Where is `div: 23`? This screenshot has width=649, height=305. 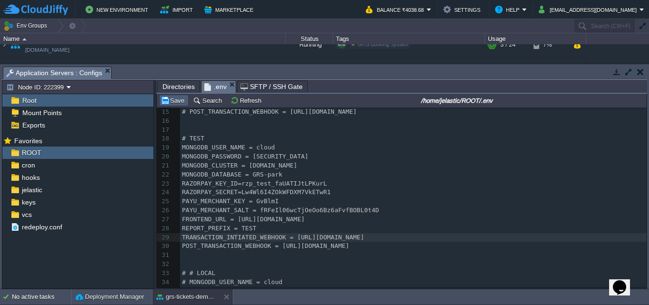
div: 23 is located at coordinates (164, 183).